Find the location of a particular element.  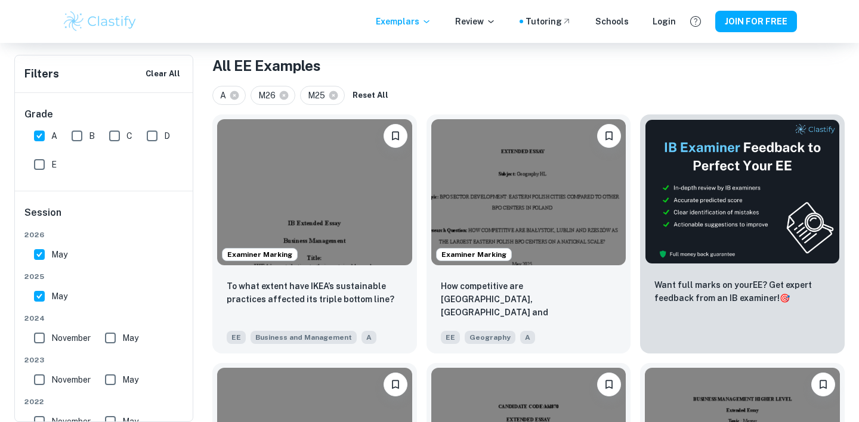

span: M26 is located at coordinates (270, 95).